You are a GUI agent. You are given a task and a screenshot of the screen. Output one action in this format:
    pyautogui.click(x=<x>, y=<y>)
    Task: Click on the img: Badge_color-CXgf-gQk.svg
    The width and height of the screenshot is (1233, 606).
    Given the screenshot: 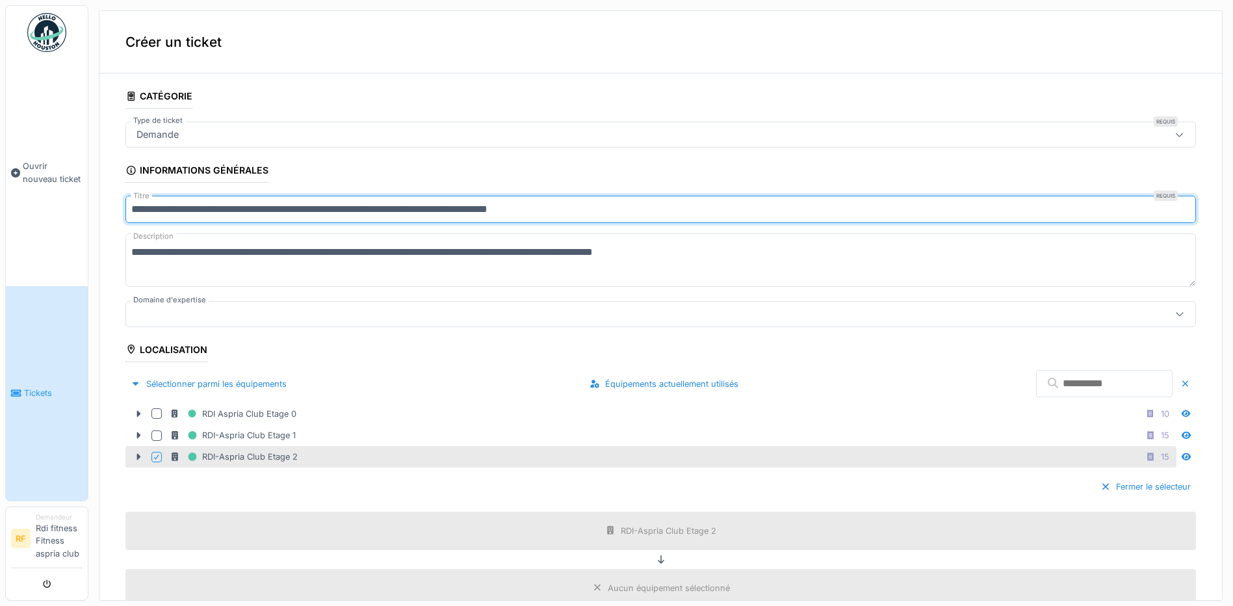 What is the action you would take?
    pyautogui.click(x=47, y=33)
    